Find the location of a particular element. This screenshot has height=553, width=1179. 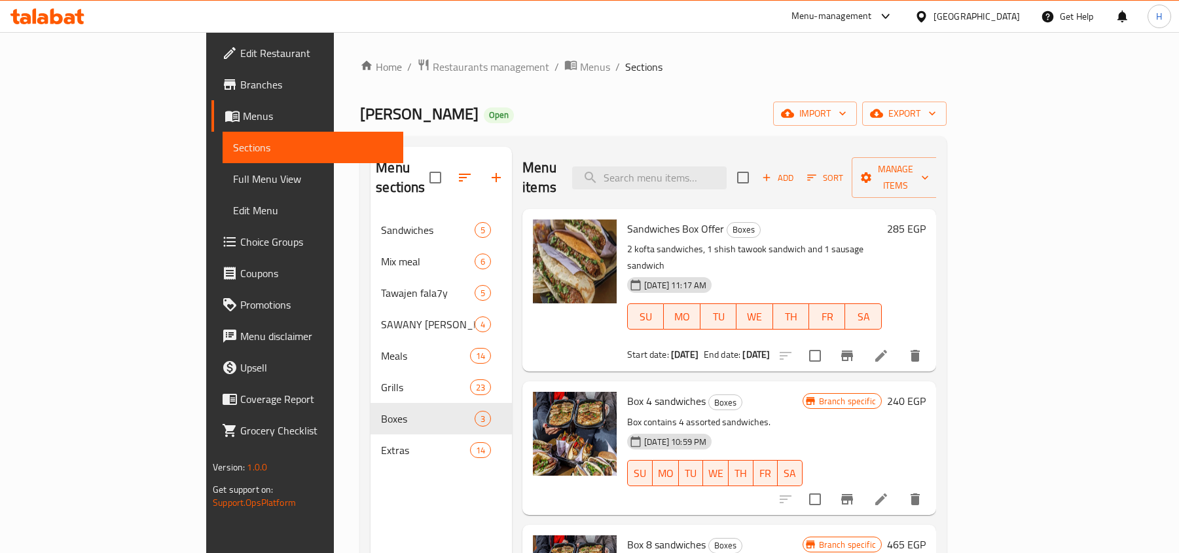

button: WE is located at coordinates (754, 316).